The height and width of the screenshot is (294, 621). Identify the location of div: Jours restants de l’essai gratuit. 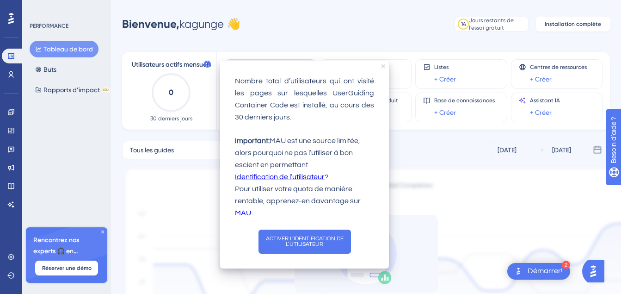
(497, 24).